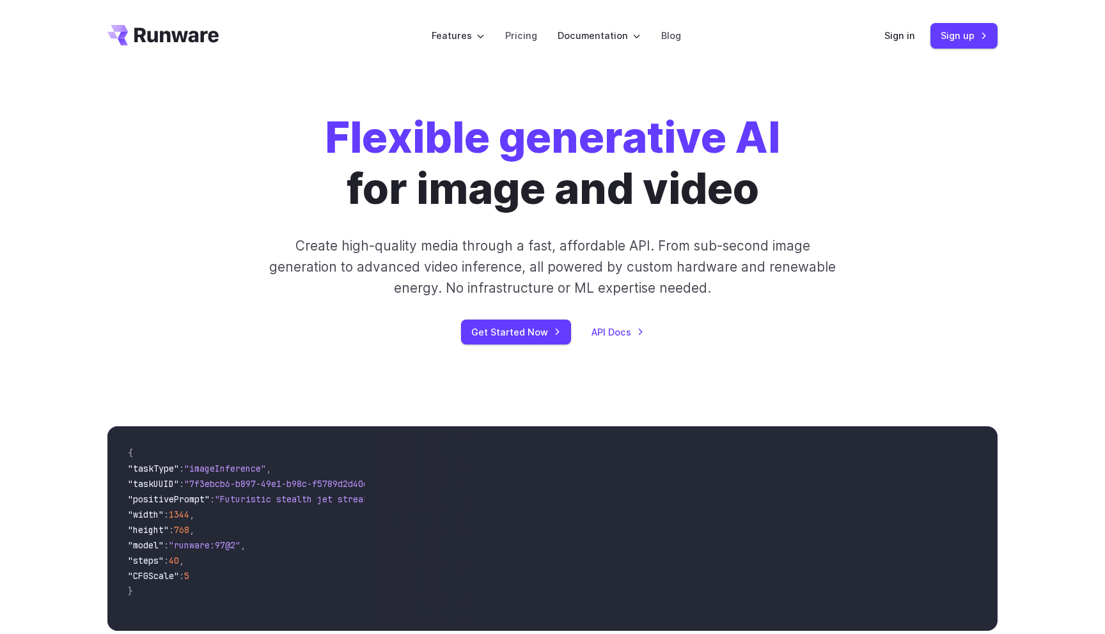  I want to click on a: API Docs, so click(618, 332).